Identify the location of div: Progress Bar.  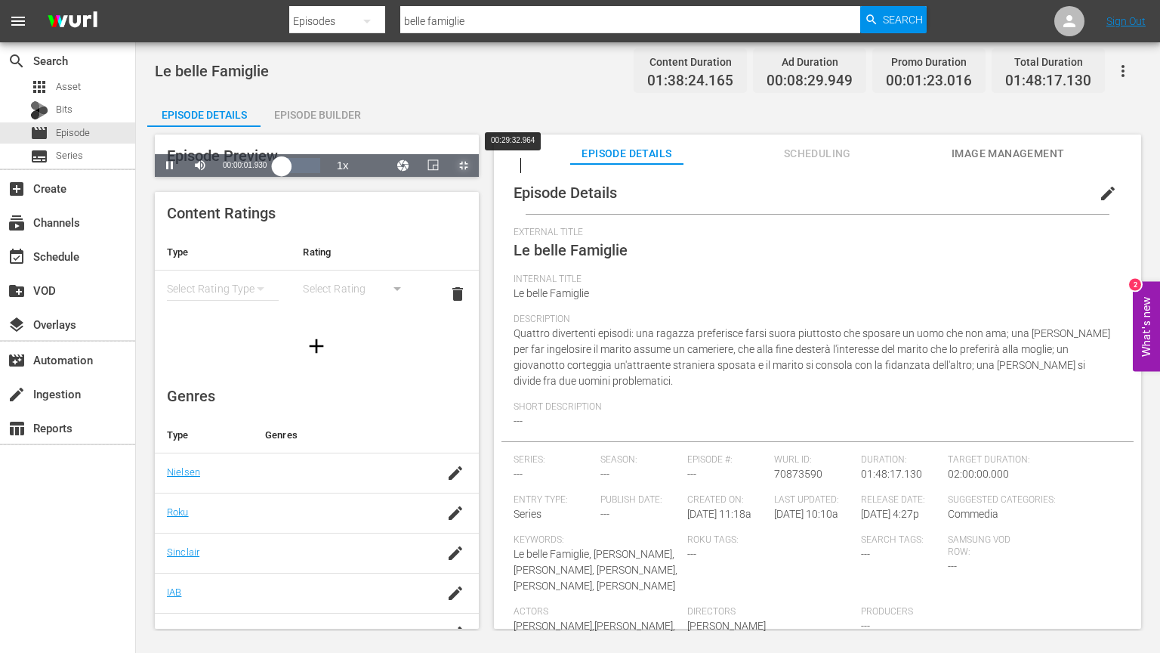
(301, 165).